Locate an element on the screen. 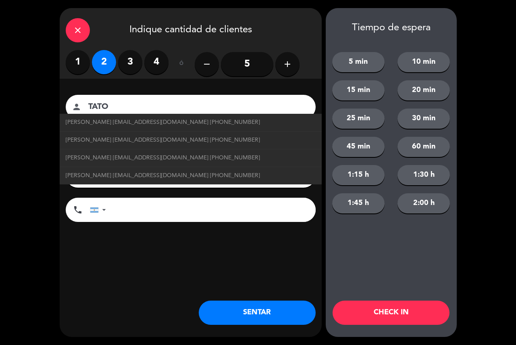 This screenshot has height=345, width=516. button: SENTAR is located at coordinates (257, 313).